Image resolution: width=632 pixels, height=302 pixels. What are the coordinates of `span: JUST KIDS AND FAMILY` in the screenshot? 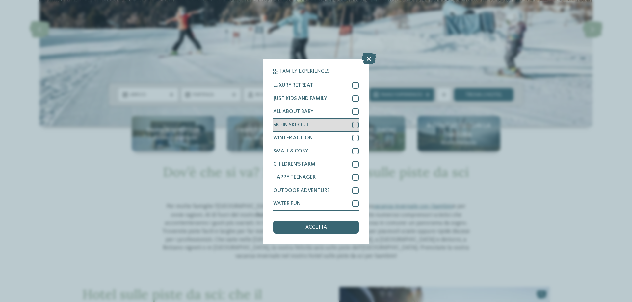 It's located at (300, 99).